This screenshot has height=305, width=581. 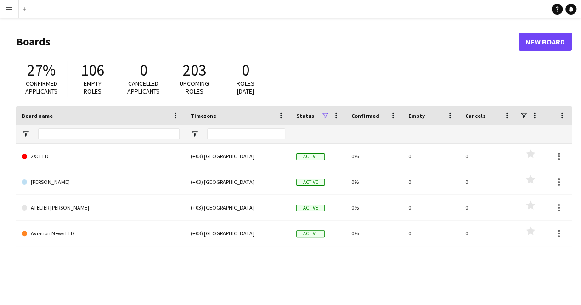 I want to click on span: 106, so click(x=92, y=70).